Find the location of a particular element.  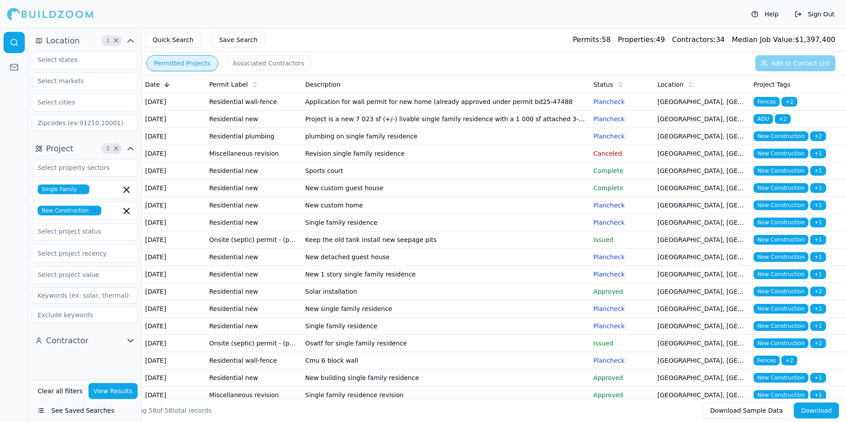

td: Residential plumbing is located at coordinates (253, 136).